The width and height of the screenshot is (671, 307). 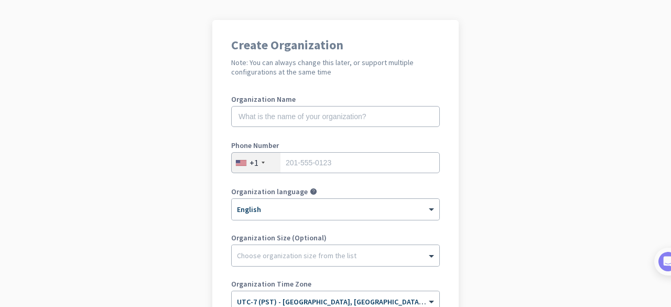 I want to click on i: help, so click(x=314, y=191).